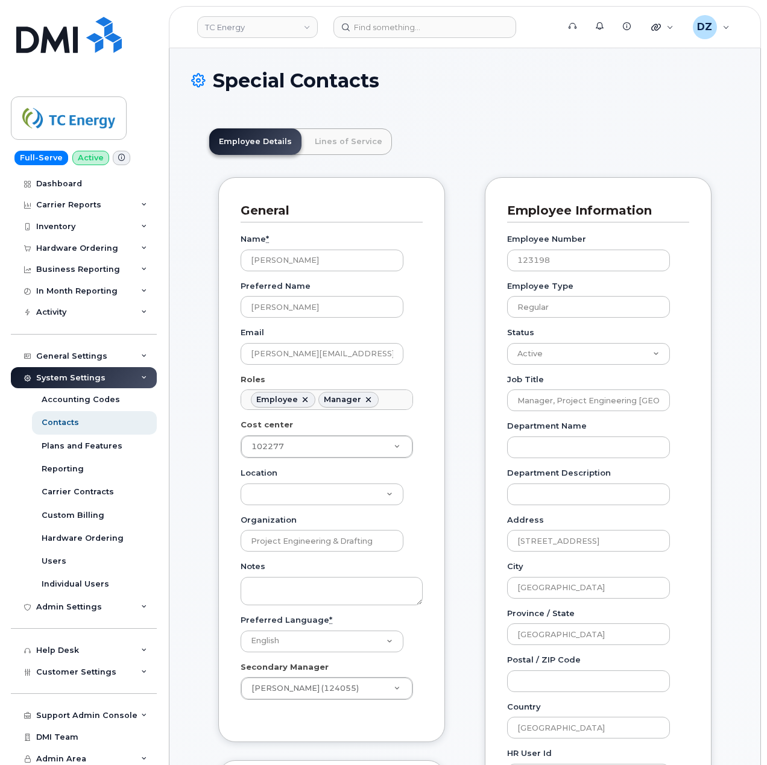  What do you see at coordinates (327, 211) in the screenshot?
I see `h3: General` at bounding box center [327, 211].